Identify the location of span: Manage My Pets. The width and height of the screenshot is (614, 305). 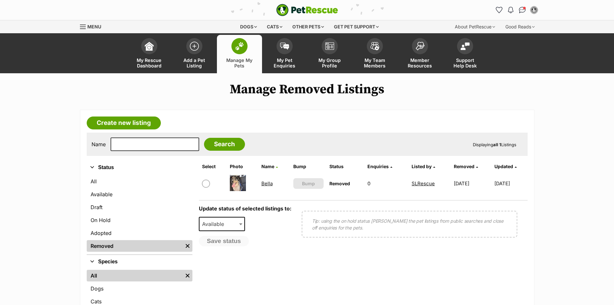
(239, 63).